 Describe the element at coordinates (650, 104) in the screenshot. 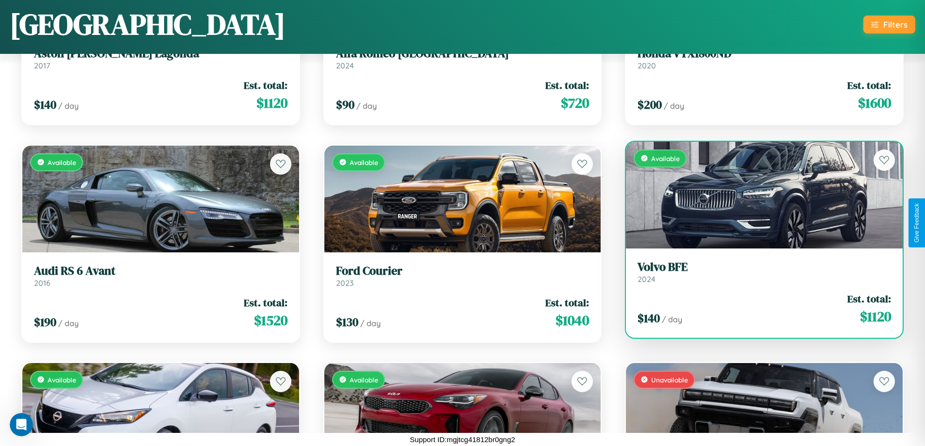

I see `span: $ 200` at that location.